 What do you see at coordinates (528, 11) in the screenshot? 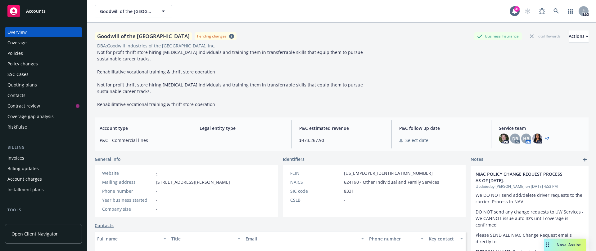
I see `a: Start snowing` at bounding box center [528, 11].